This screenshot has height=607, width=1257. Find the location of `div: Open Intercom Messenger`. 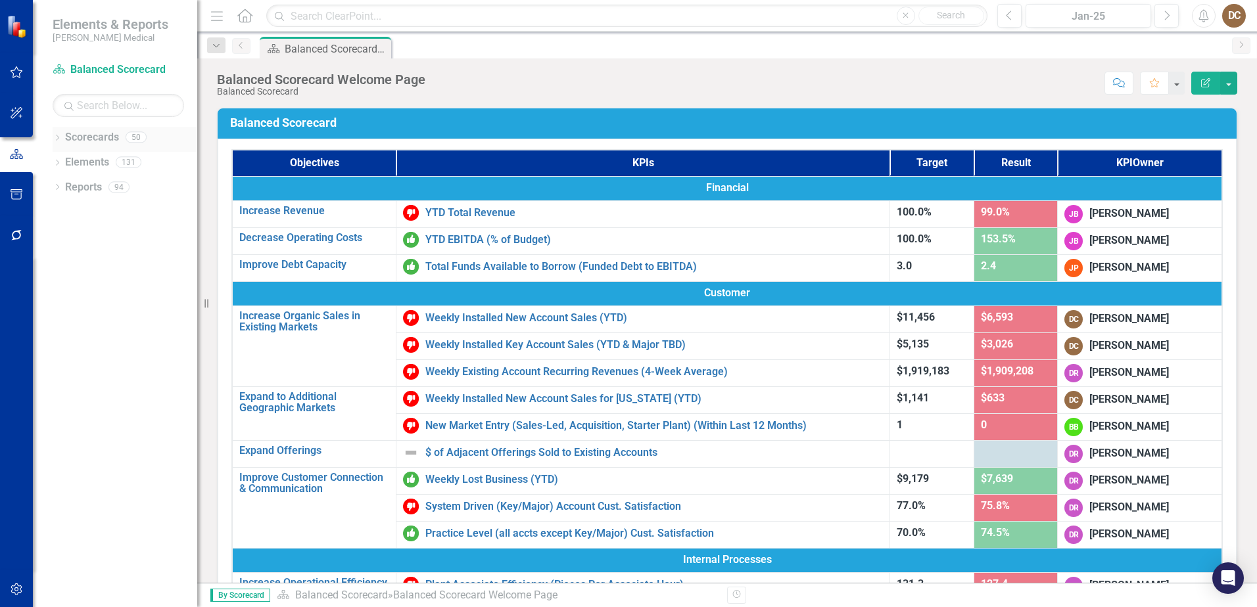

div: Open Intercom Messenger is located at coordinates (1228, 578).